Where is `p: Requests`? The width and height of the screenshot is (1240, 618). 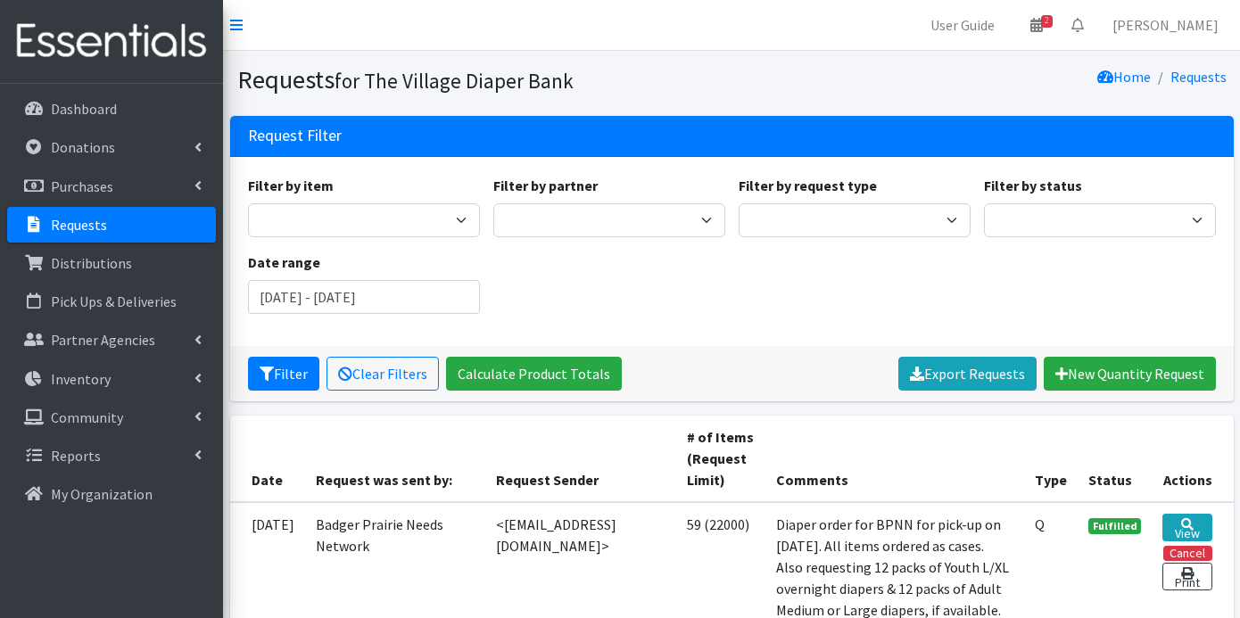 p: Requests is located at coordinates (78, 225).